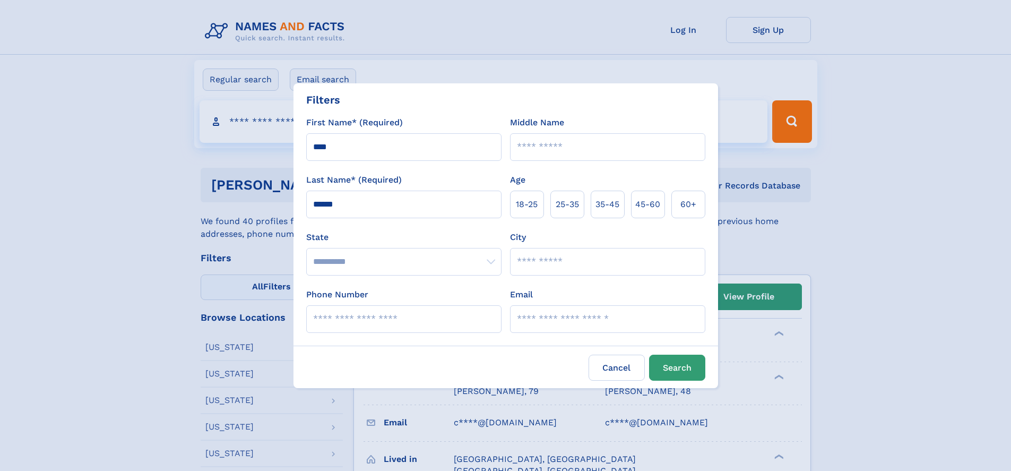 Image resolution: width=1011 pixels, height=471 pixels. What do you see at coordinates (521, 294) in the screenshot?
I see `label: Email` at bounding box center [521, 294].